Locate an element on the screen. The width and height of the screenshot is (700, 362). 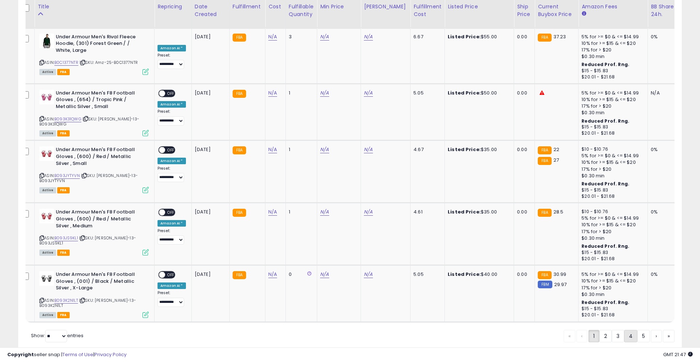
a: Privacy Policy is located at coordinates (110, 354).